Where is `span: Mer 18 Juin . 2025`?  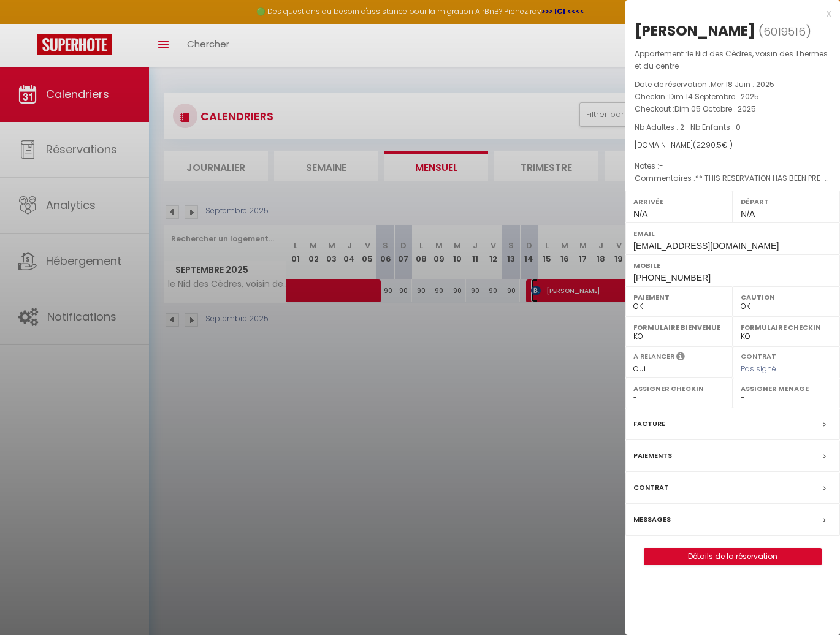
span: Mer 18 Juin . 2025 is located at coordinates (743, 84).